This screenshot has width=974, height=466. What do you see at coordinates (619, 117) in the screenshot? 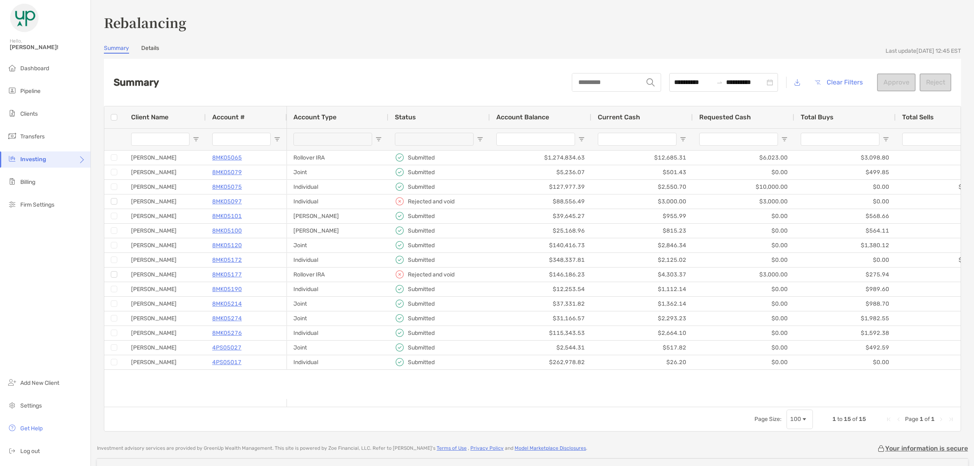
I see `span: Current Cash` at bounding box center [619, 117].